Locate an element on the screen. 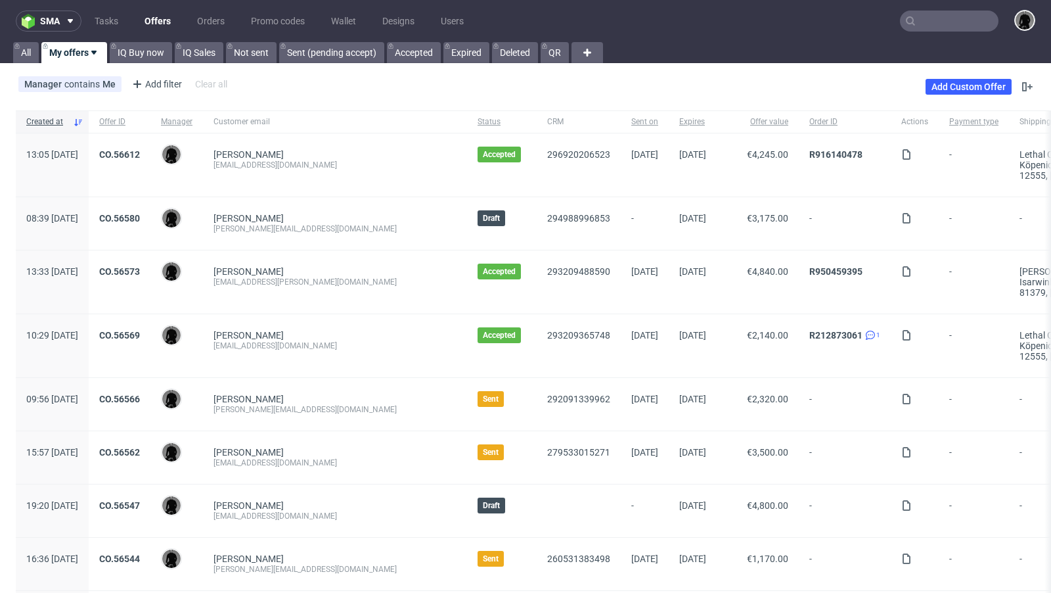 The width and height of the screenshot is (1051, 593). a: CO.56544 is located at coordinates (120, 559).